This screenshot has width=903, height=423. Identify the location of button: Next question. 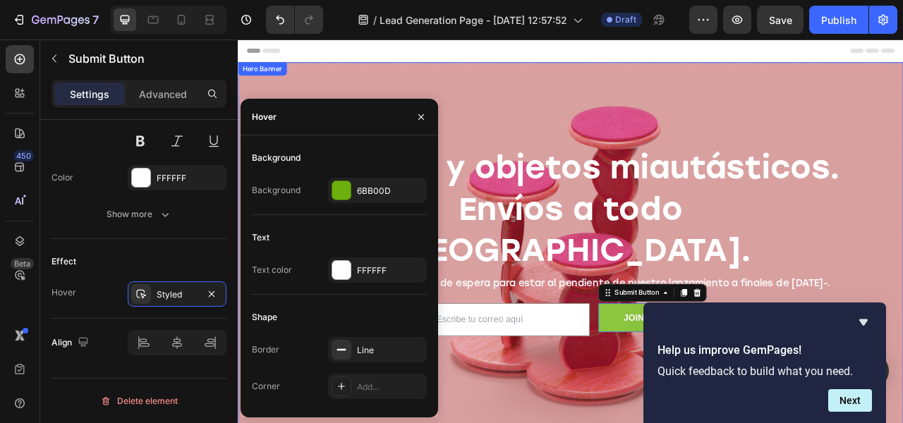
(850, 401).